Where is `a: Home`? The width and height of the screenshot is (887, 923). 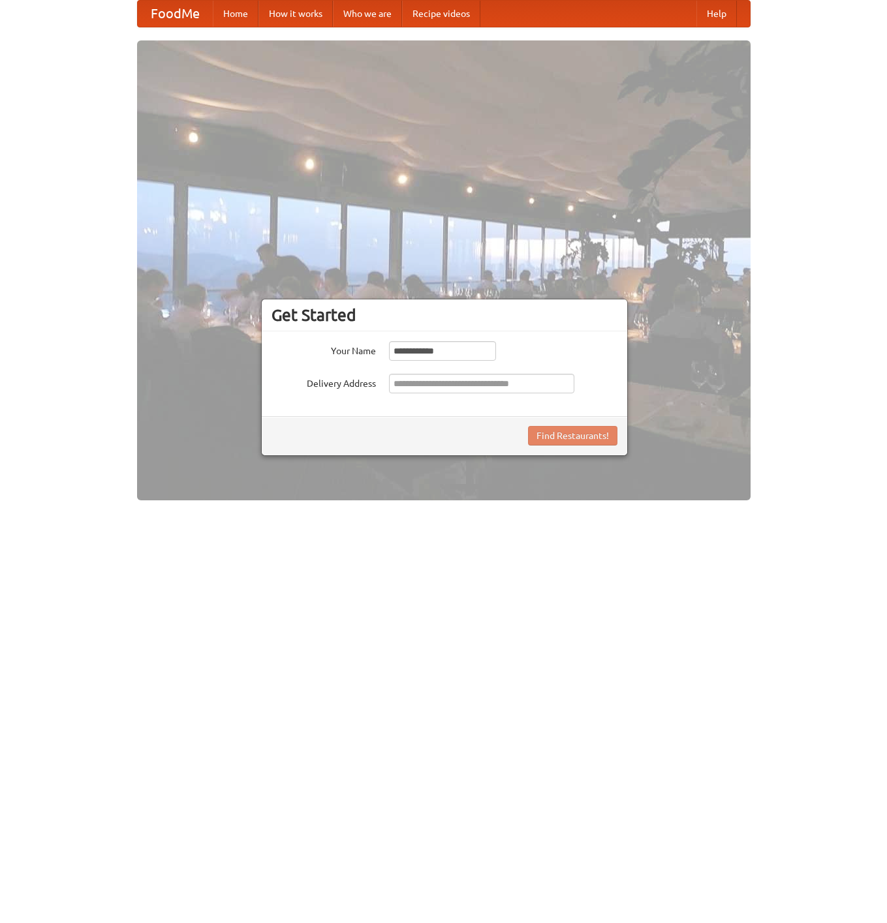
a: Home is located at coordinates (236, 14).